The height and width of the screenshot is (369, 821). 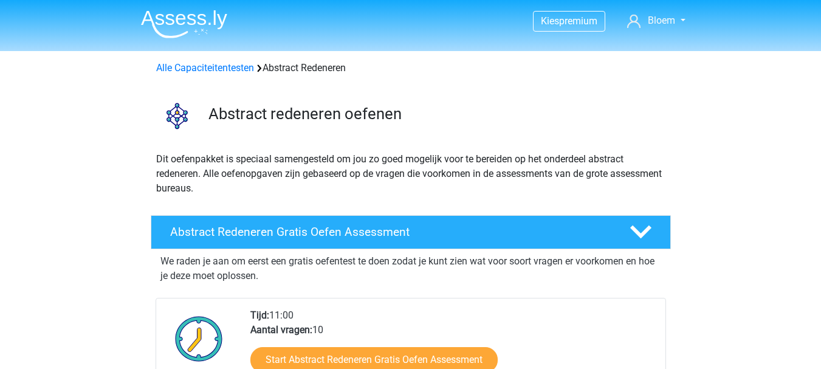 I want to click on img: abstract redeneren, so click(x=177, y=116).